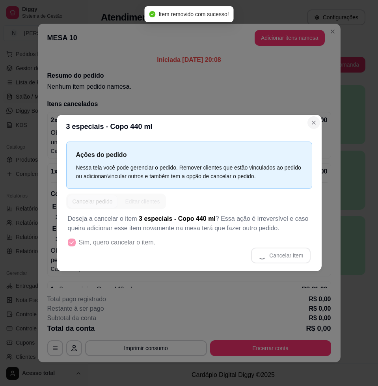 This screenshot has width=378, height=386. I want to click on span: check-circle, so click(152, 14).